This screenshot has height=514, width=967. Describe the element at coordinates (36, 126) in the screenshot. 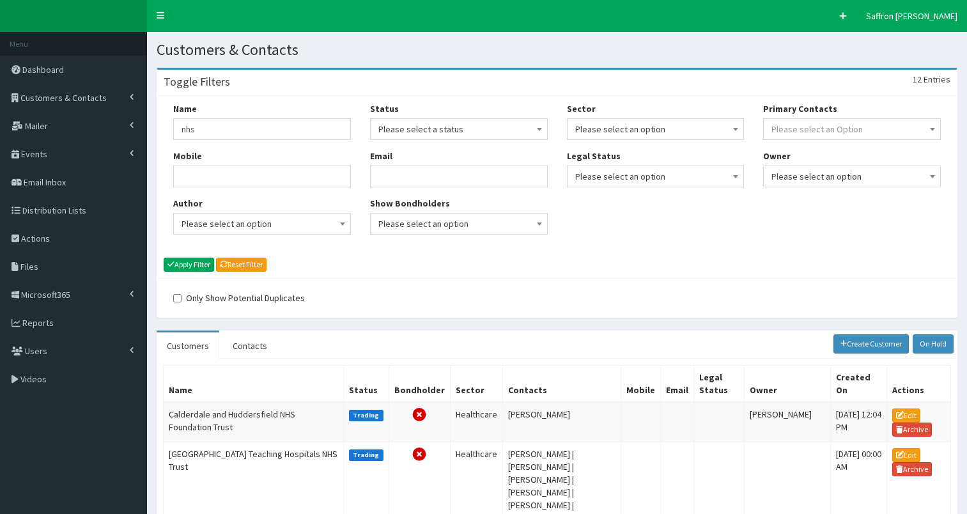

I see `span: Mailer` at that location.